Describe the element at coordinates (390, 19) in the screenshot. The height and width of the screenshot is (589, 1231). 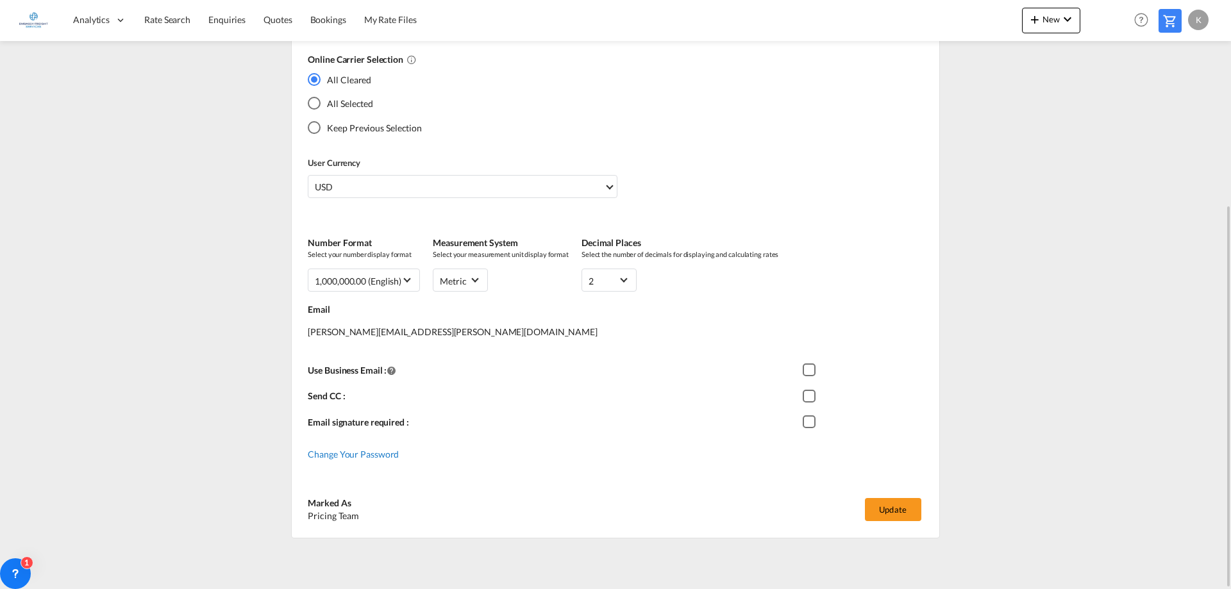
I see `span: My Rate Files` at that location.